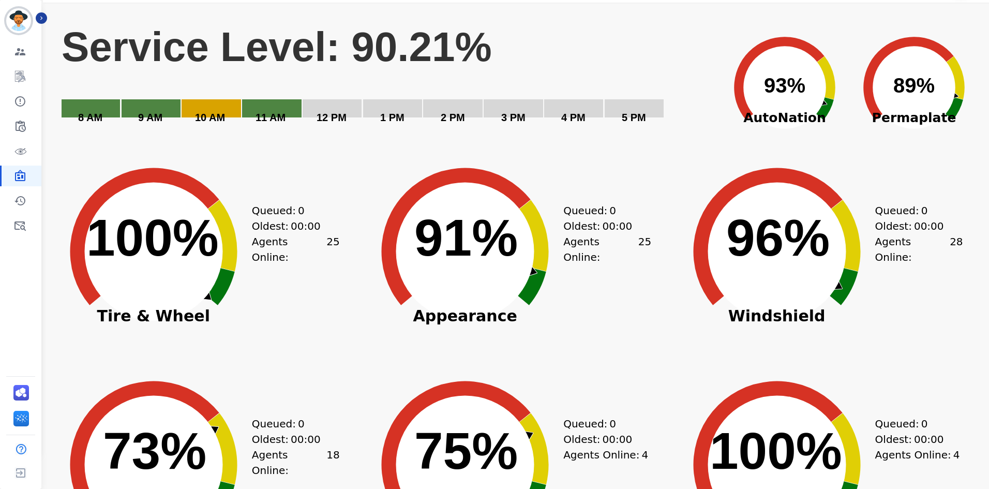 The width and height of the screenshot is (989, 489). I want to click on span: Appearance, so click(465, 316).